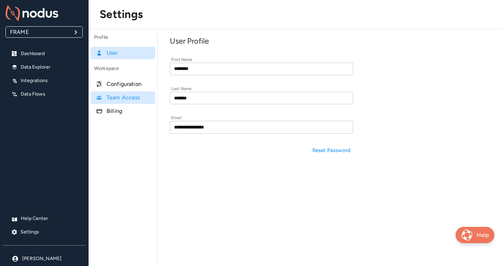 The height and width of the screenshot is (266, 503). What do you see at coordinates (50, 232) in the screenshot?
I see `p: Settings` at bounding box center [50, 232].